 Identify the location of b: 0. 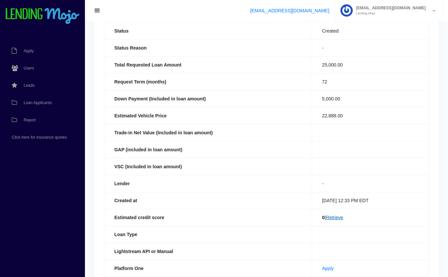
(323, 218).